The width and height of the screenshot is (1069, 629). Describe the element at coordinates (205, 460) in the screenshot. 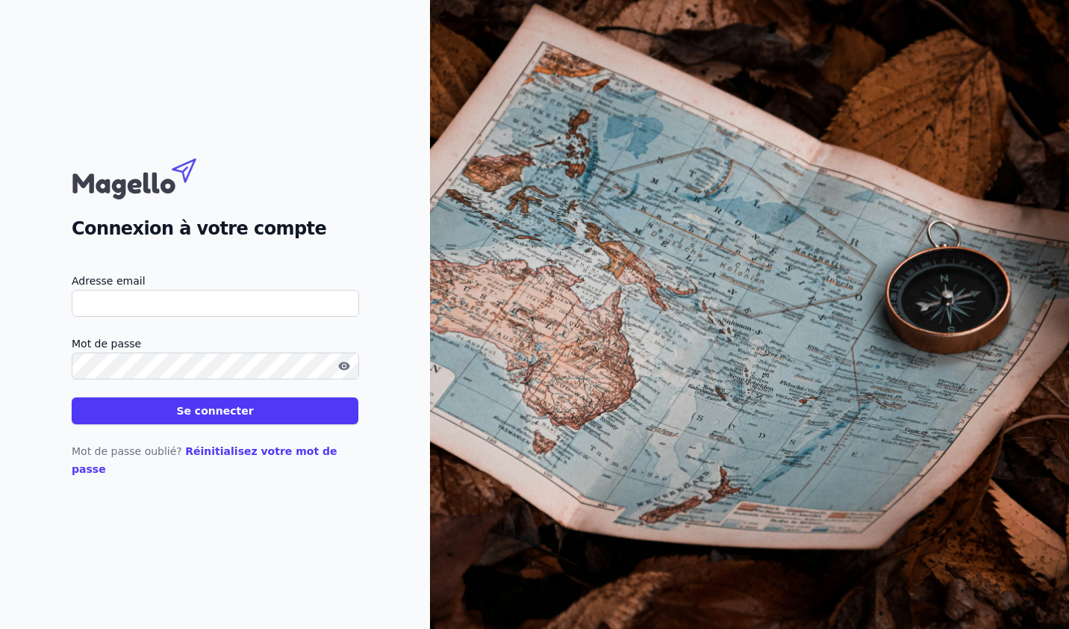

I see `a: Réinitialisez votre mot de passe` at that location.